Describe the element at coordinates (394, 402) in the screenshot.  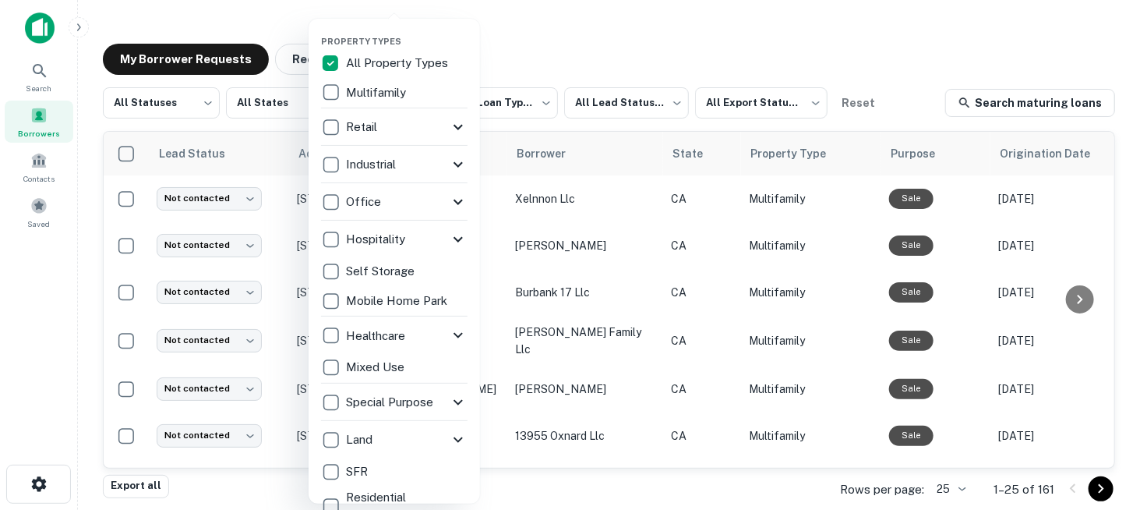
I see `div: Special Purpose` at that location.